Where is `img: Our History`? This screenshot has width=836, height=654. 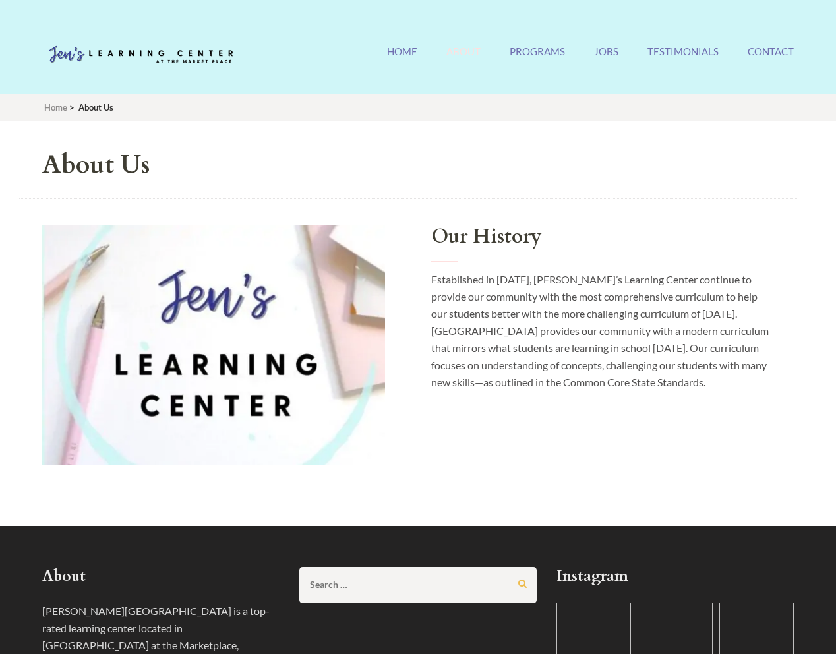
img: Our History is located at coordinates (214, 345).